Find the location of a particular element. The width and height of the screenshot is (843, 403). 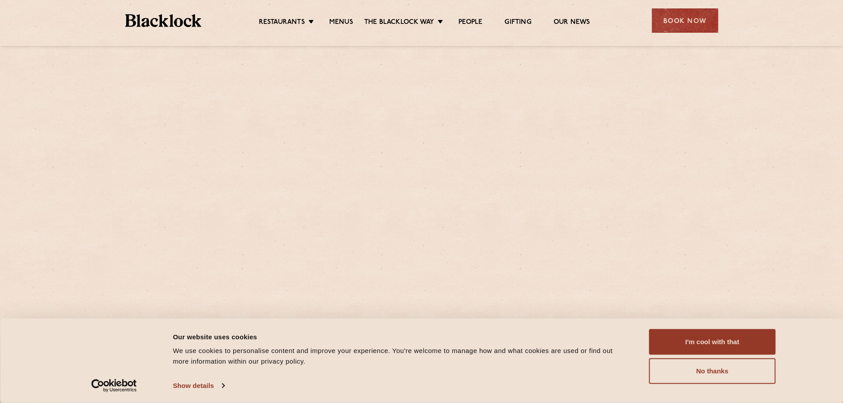

button: No thanks is located at coordinates (712, 371).